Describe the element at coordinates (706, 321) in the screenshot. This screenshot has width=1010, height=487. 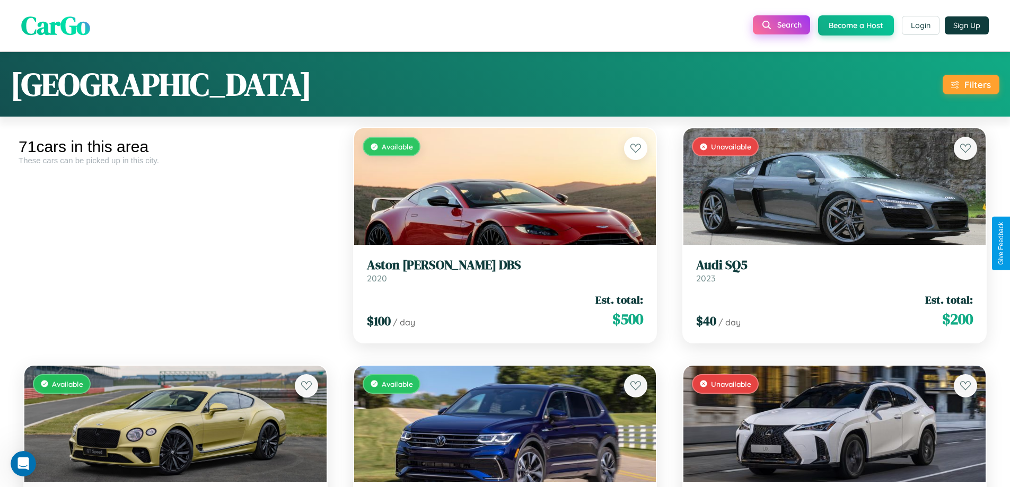
I see `span: $ 40` at that location.